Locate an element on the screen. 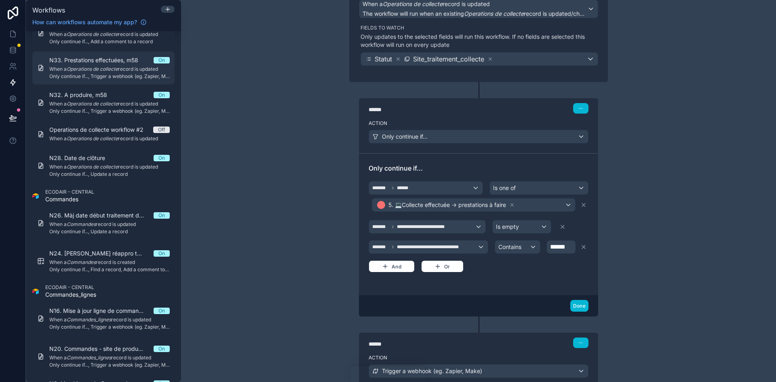 Image resolution: width=776 pixels, height=382 pixels. span: 5. 💻Collecte effectuée -> prestations à faire is located at coordinates (447, 205).